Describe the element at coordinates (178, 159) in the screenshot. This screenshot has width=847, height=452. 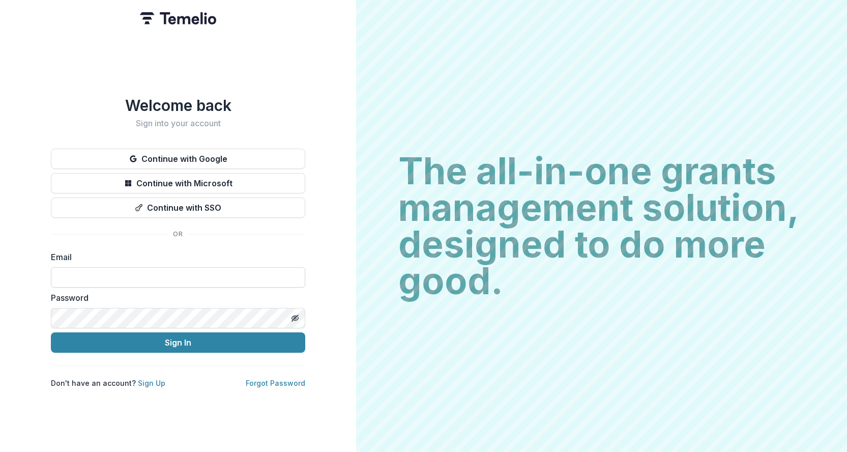
I see `button: Continue with Google` at that location.